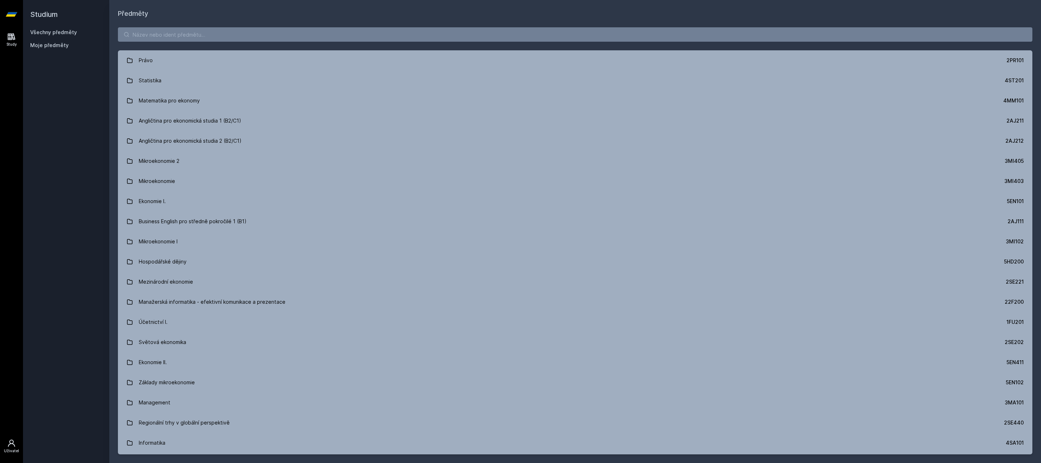 Image resolution: width=1041 pixels, height=463 pixels. I want to click on a: Mikroekonomie I 3MI102, so click(575, 242).